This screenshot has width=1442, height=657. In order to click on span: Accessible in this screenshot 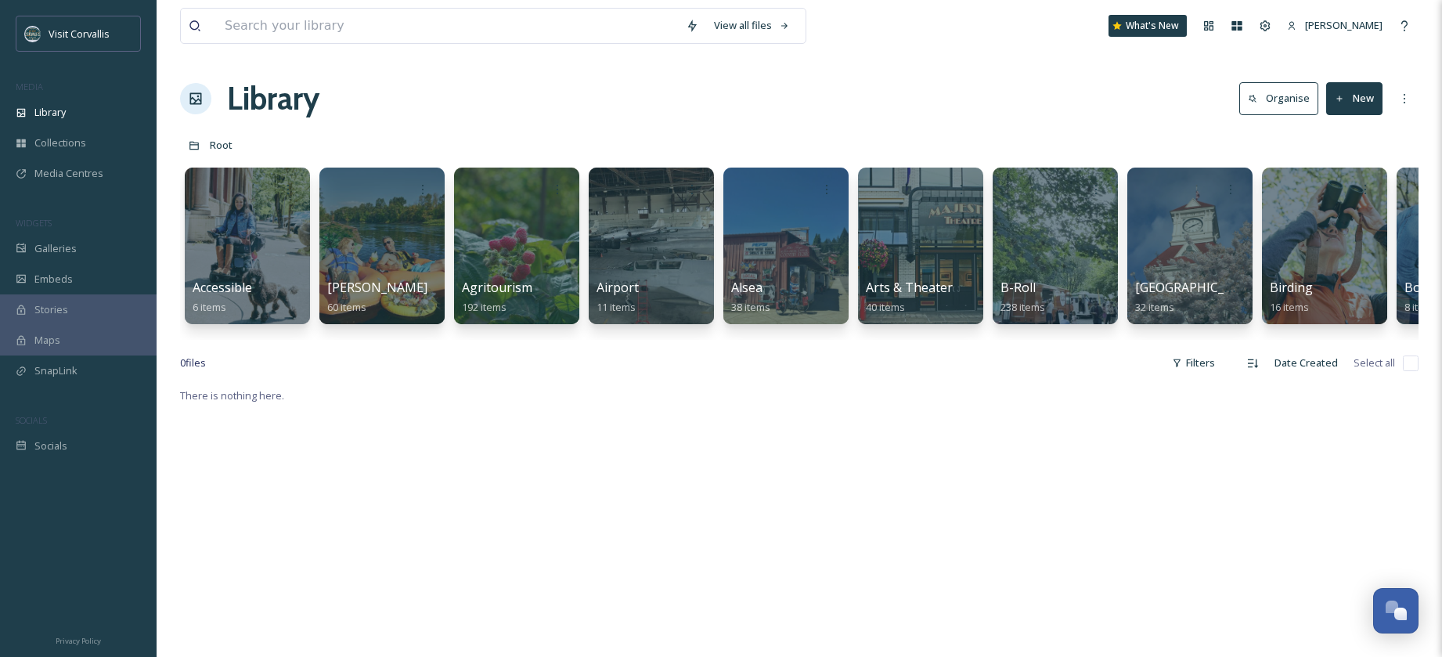, I will do `click(222, 287)`.